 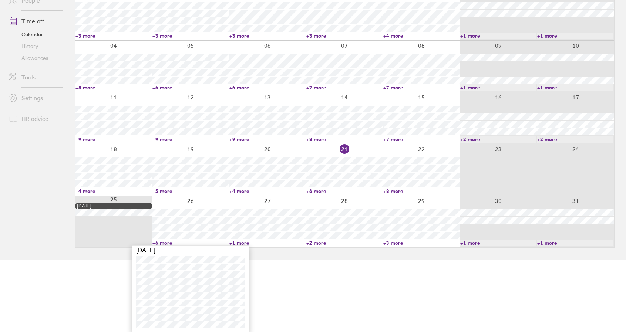 I want to click on a: Time off, so click(x=33, y=21).